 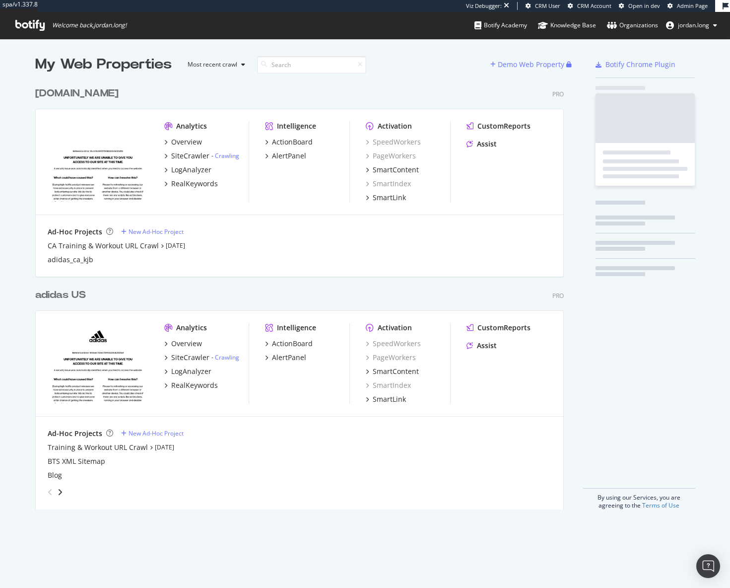 I want to click on div: Overview, so click(x=187, y=142).